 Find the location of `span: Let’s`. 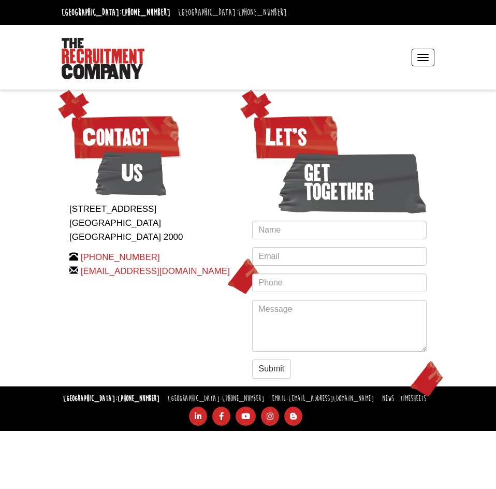

span: Let’s is located at coordinates (296, 137).